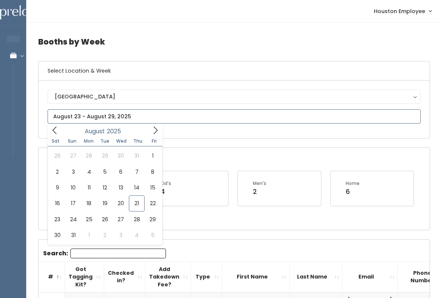 The image size is (442, 298). Describe the element at coordinates (89, 156) in the screenshot. I see `span: July 28, 2025` at that location.